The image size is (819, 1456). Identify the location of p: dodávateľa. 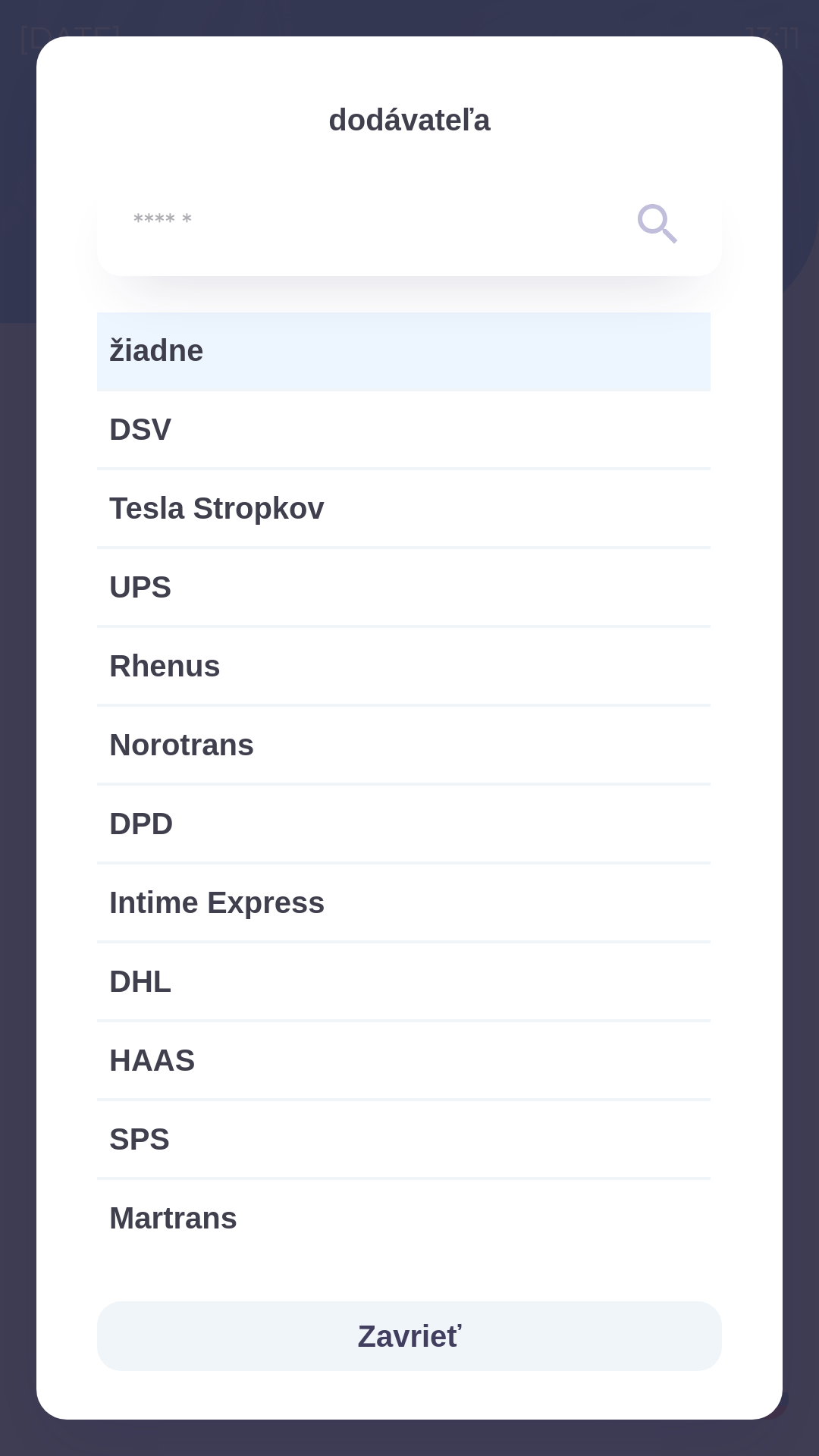
(410, 120).